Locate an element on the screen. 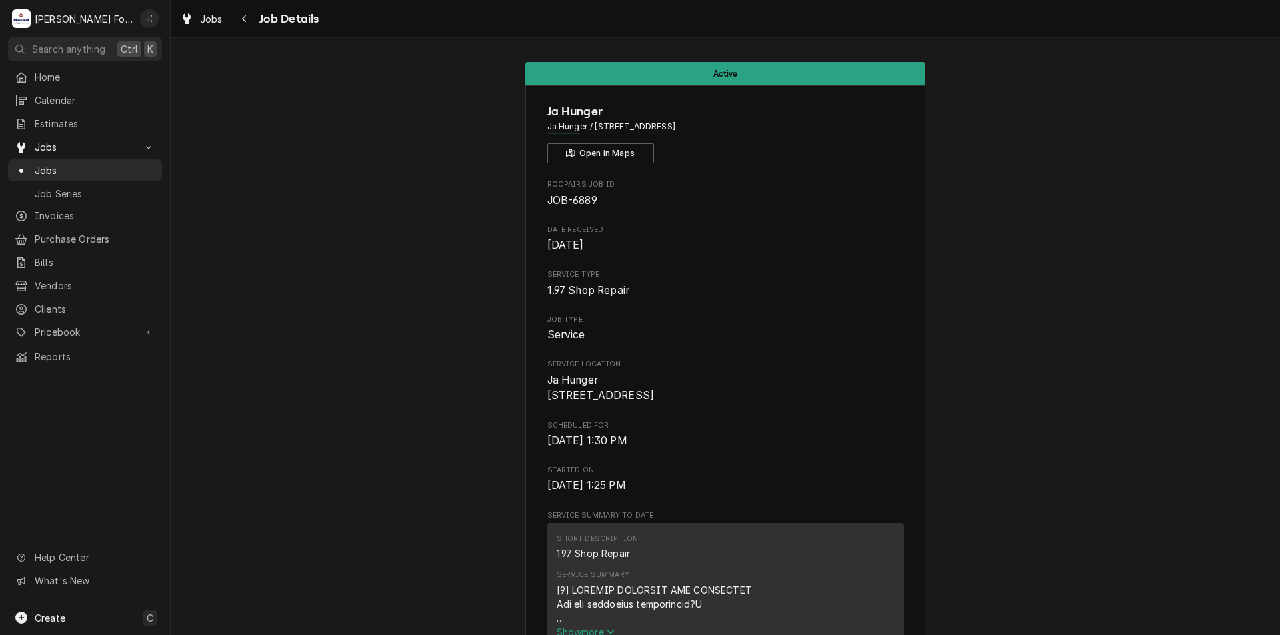 Image resolution: width=1280 pixels, height=635 pixels. div: Service Type is located at coordinates (725, 283).